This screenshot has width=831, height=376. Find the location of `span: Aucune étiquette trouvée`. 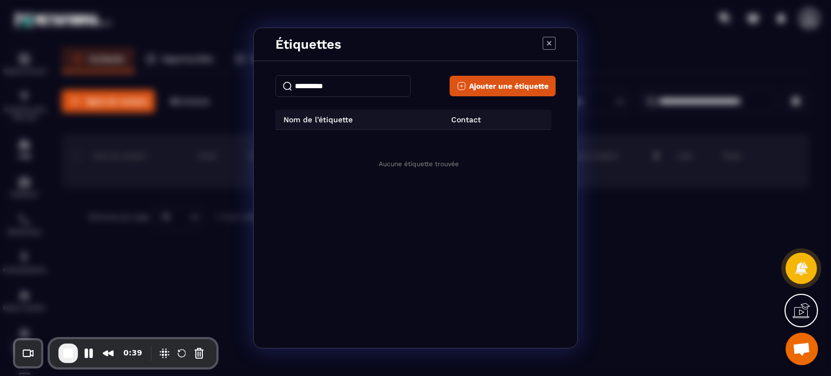

span: Aucune étiquette trouvée is located at coordinates (419, 164).